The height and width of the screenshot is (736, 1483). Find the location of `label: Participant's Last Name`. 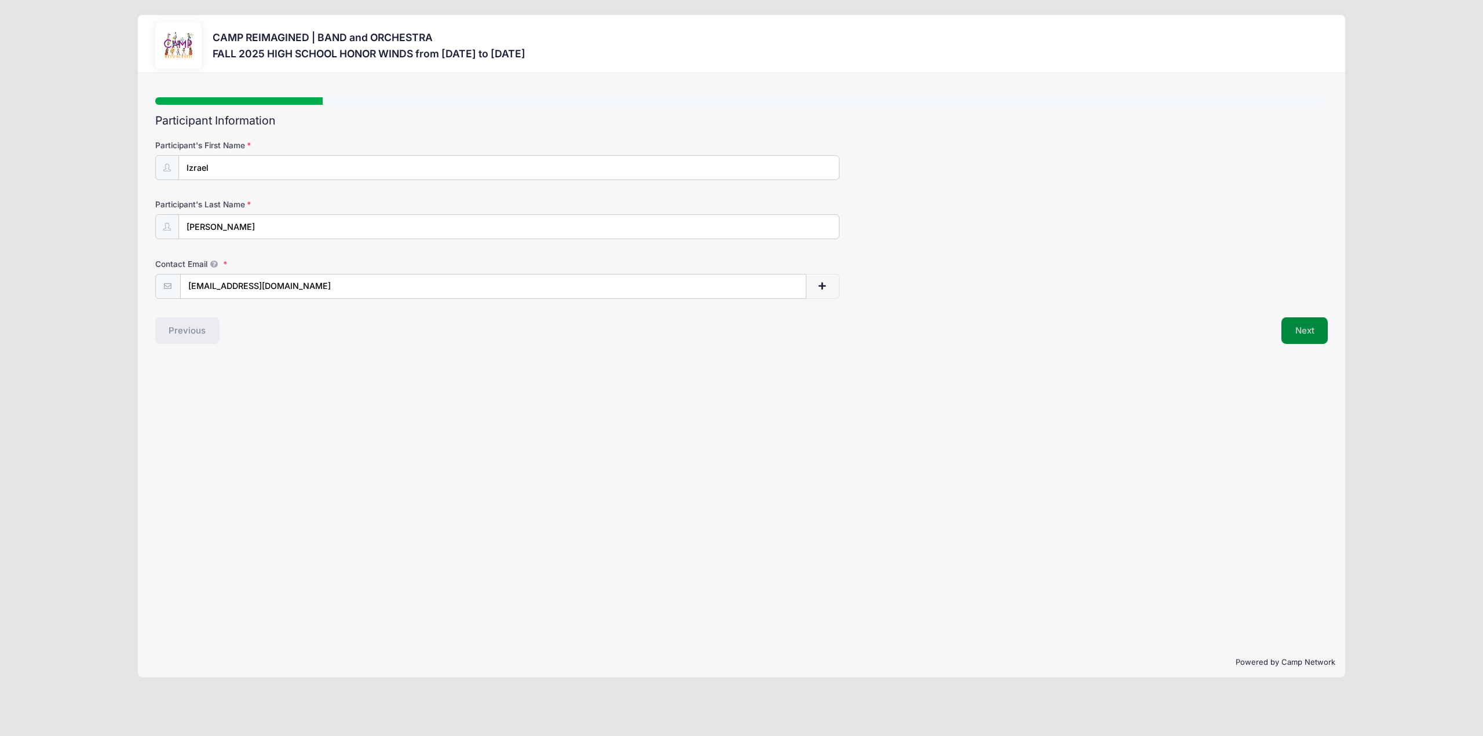

label: Participant's Last Name is located at coordinates (350, 204).